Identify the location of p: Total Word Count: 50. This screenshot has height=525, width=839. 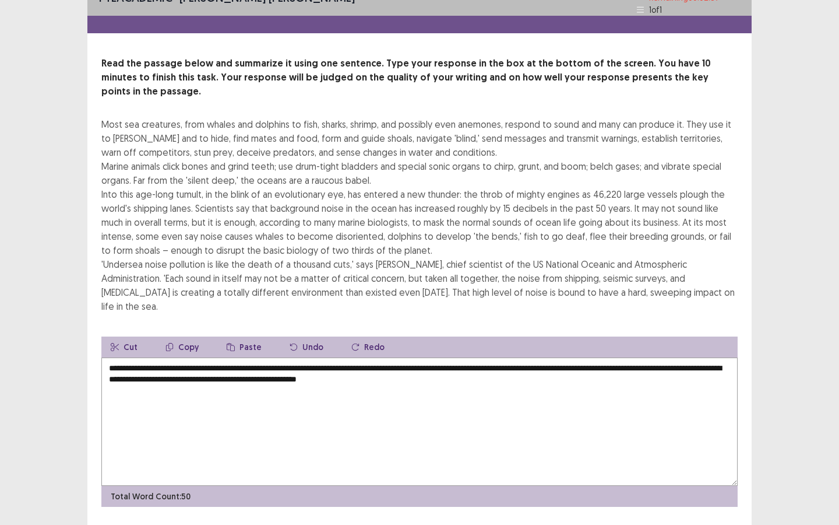
(150, 496).